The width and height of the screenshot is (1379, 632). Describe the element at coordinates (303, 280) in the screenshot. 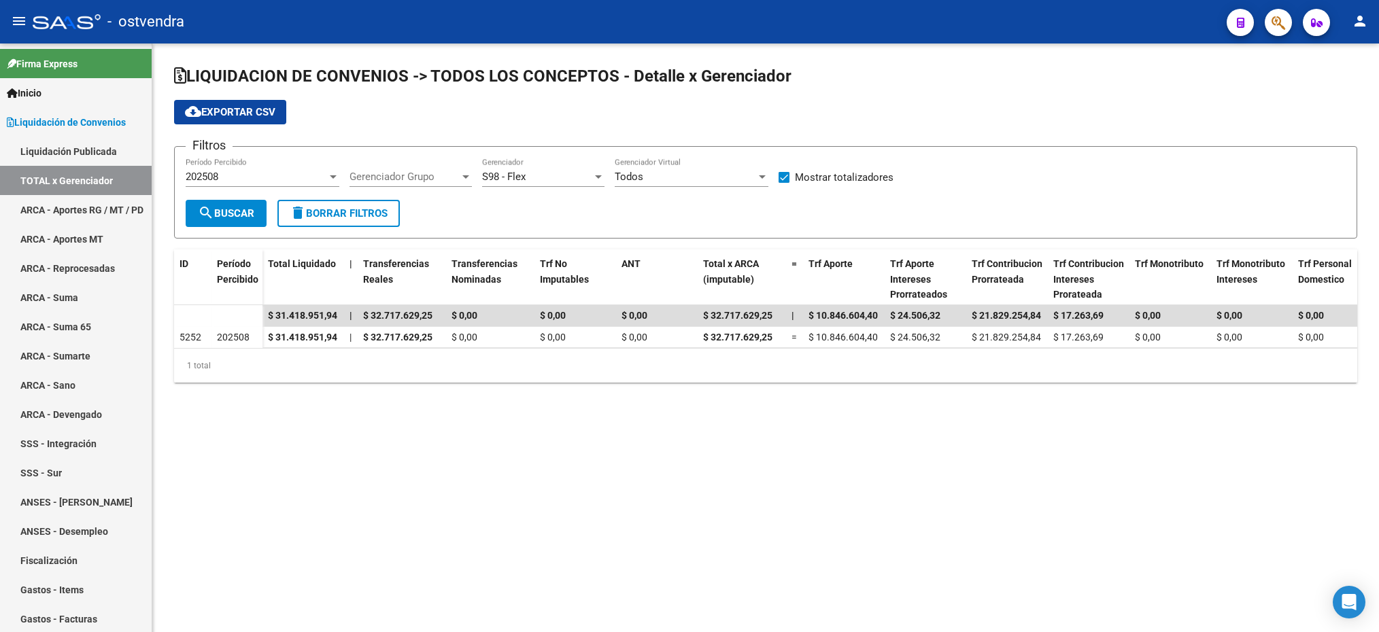

I see `datatable-header-cell: Total Liquidado` at that location.